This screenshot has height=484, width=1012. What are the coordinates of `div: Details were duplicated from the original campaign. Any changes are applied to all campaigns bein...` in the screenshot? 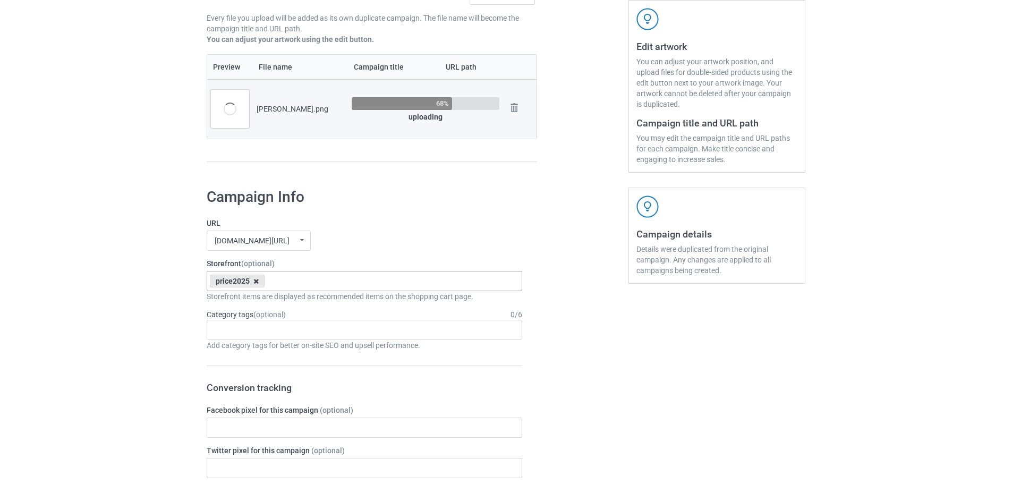 It's located at (717, 260).